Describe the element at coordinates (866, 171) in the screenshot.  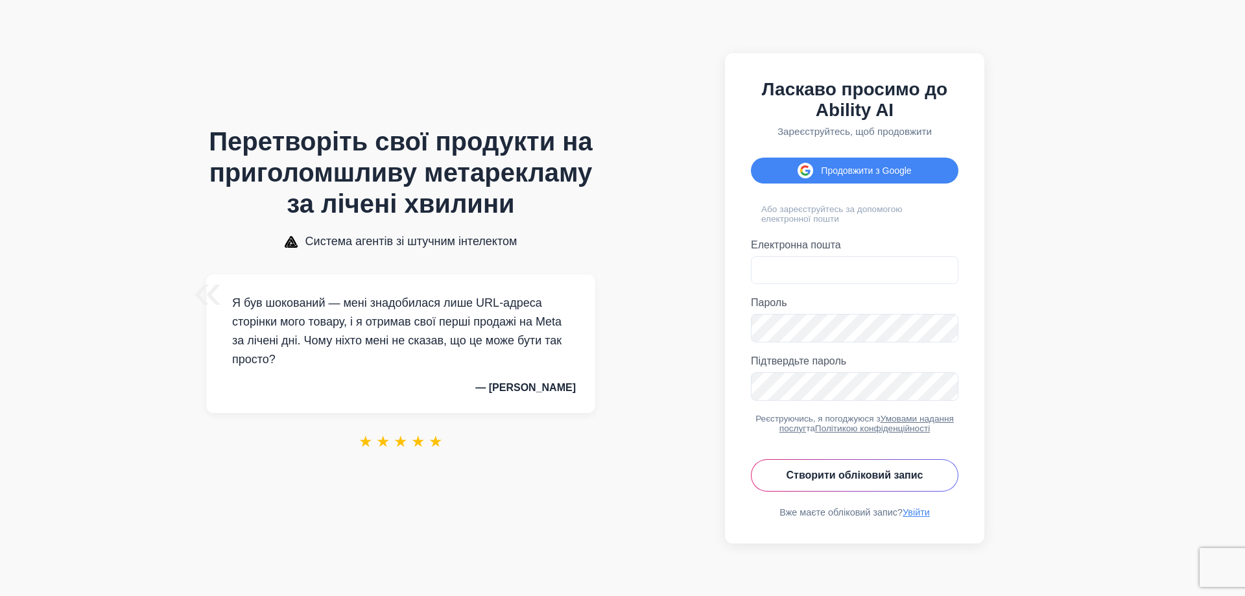
I see `font: Продовжити з Google` at that location.